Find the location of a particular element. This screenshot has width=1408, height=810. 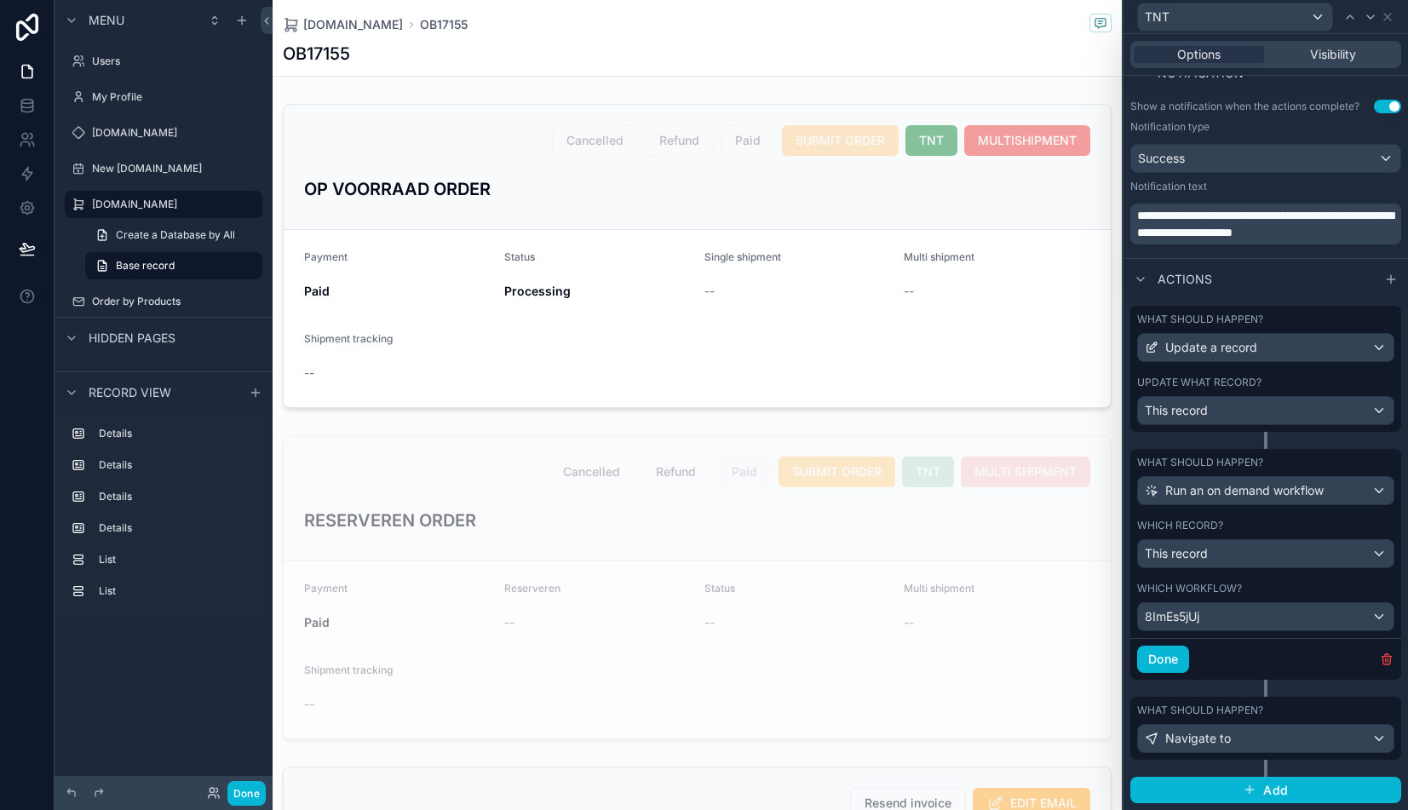

span: Menu is located at coordinates (106, 20).